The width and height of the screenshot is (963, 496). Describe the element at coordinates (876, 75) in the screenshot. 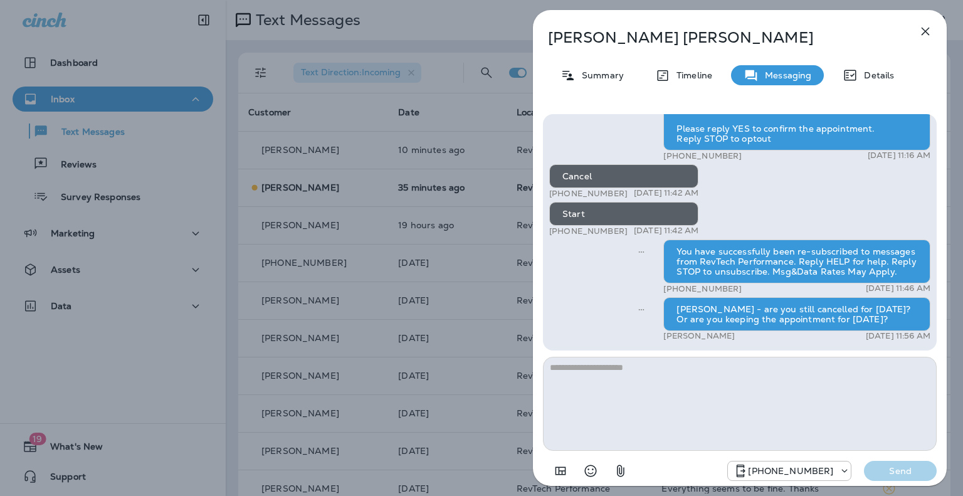

I see `p: Details` at that location.